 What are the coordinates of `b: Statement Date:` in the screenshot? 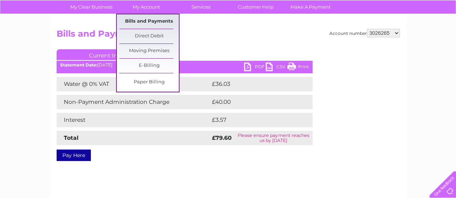 It's located at (79, 65).